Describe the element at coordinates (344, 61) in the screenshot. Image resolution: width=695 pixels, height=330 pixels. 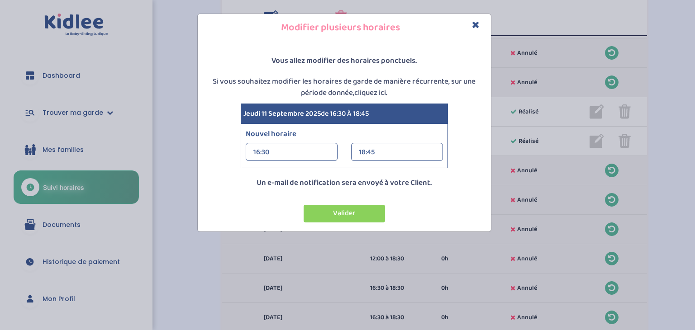
I see `p: Vous allez modifier des horaires ponctuels.` at that location.